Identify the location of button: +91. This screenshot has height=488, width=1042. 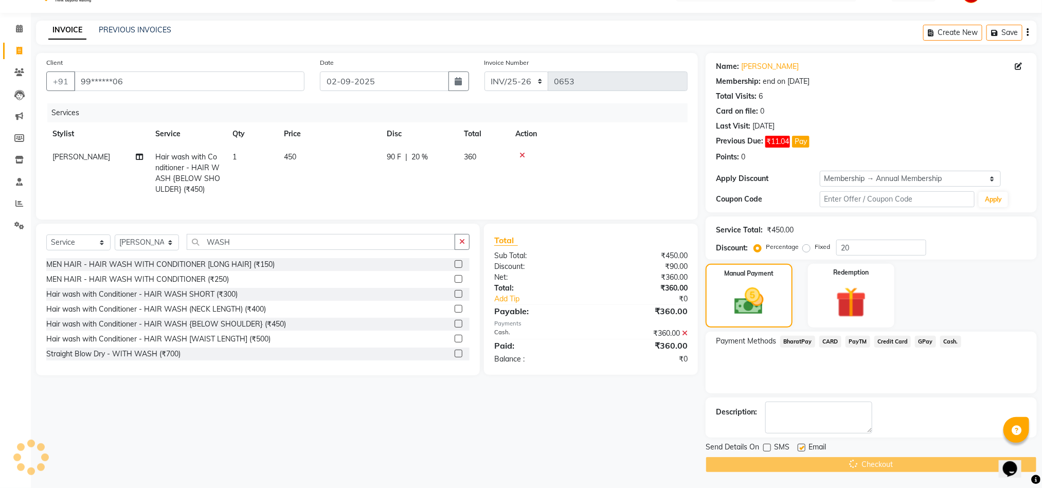
(61, 81).